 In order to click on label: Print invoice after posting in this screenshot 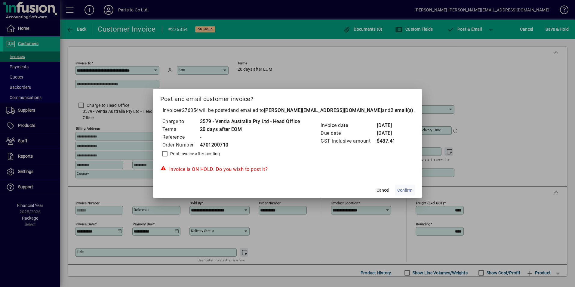, I will do `click(195, 154)`.